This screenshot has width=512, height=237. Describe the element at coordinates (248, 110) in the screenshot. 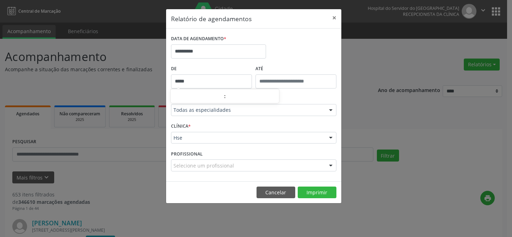

I see `span: Todas as especialidades` at that location.